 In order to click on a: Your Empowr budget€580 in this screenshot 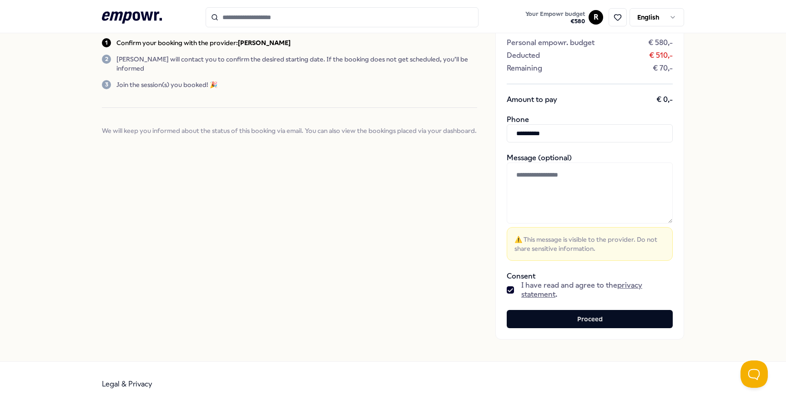, I will do `click(555, 17)`.